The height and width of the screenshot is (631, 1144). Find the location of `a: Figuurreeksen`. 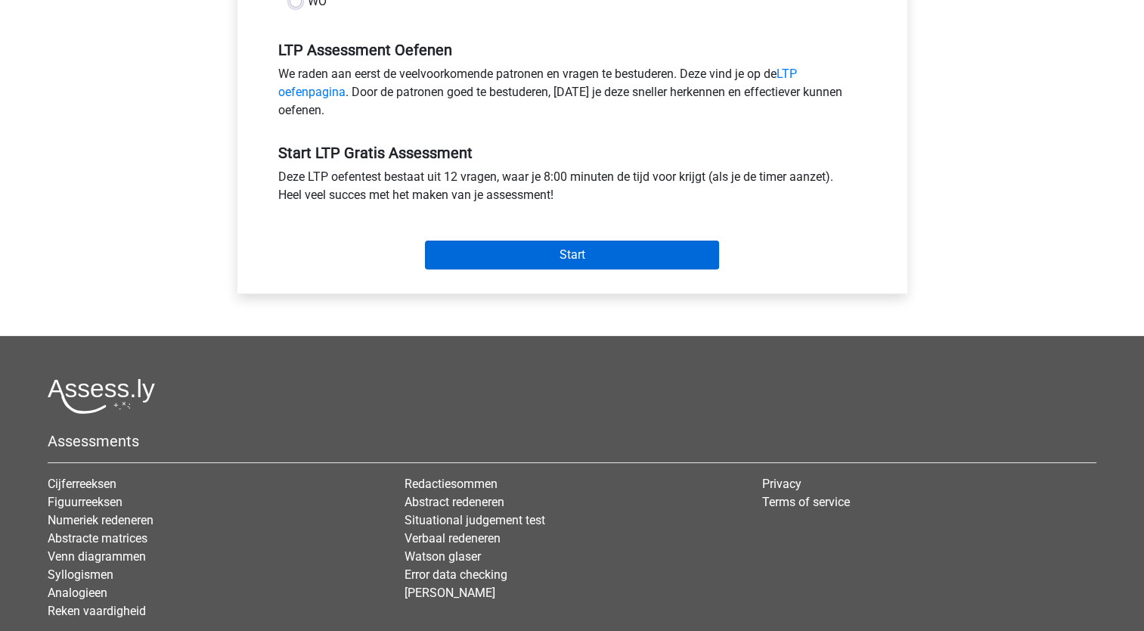

a: Figuurreeksen is located at coordinates (85, 501).